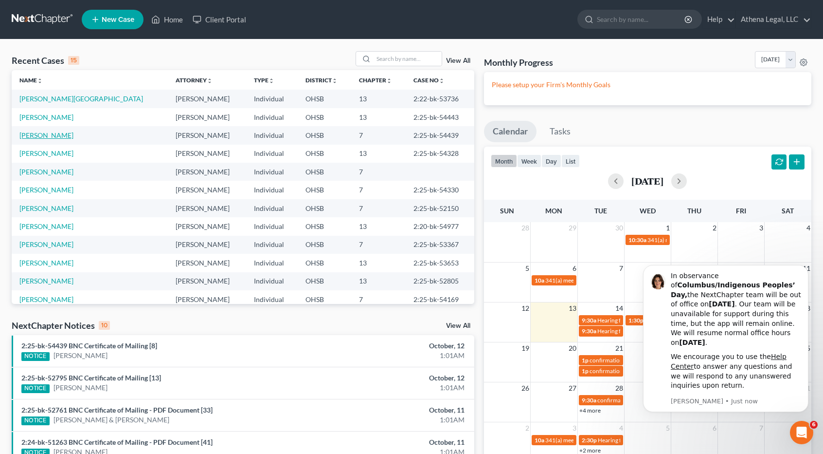 Image resolution: width=823 pixels, height=454 pixels. What do you see at coordinates (590, 450) in the screenshot?
I see `a: +2 more` at bounding box center [590, 450].